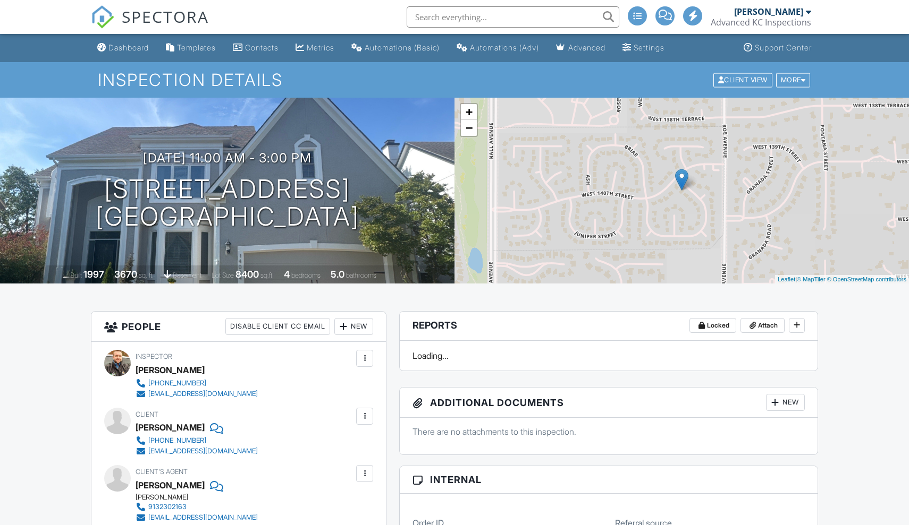 This screenshot has width=909, height=525. Describe the element at coordinates (395, 48) in the screenshot. I see `a: Automations (Basic)` at that location.